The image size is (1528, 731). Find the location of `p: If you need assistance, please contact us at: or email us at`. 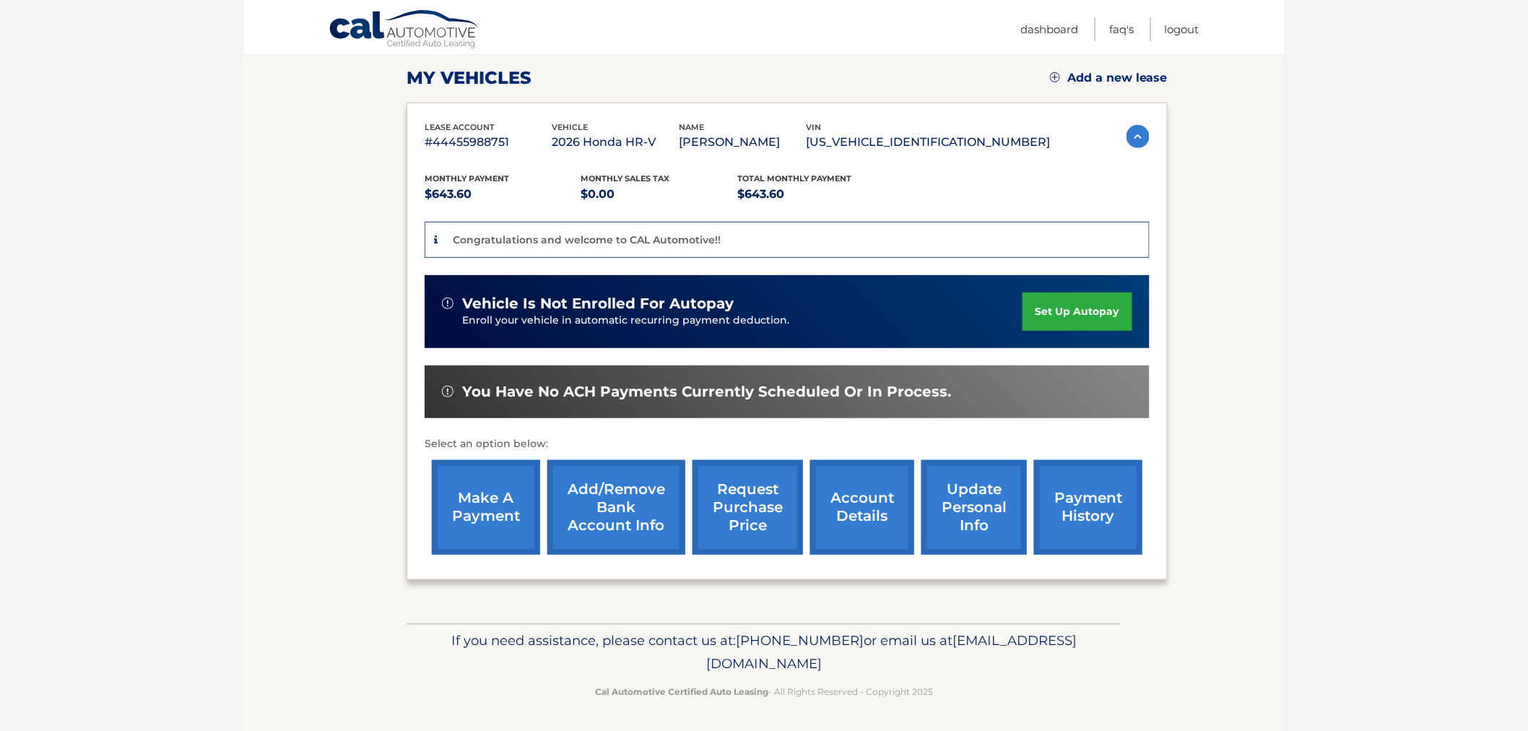

p: If you need assistance, please contact us at: or email us at is located at coordinates (764, 652).